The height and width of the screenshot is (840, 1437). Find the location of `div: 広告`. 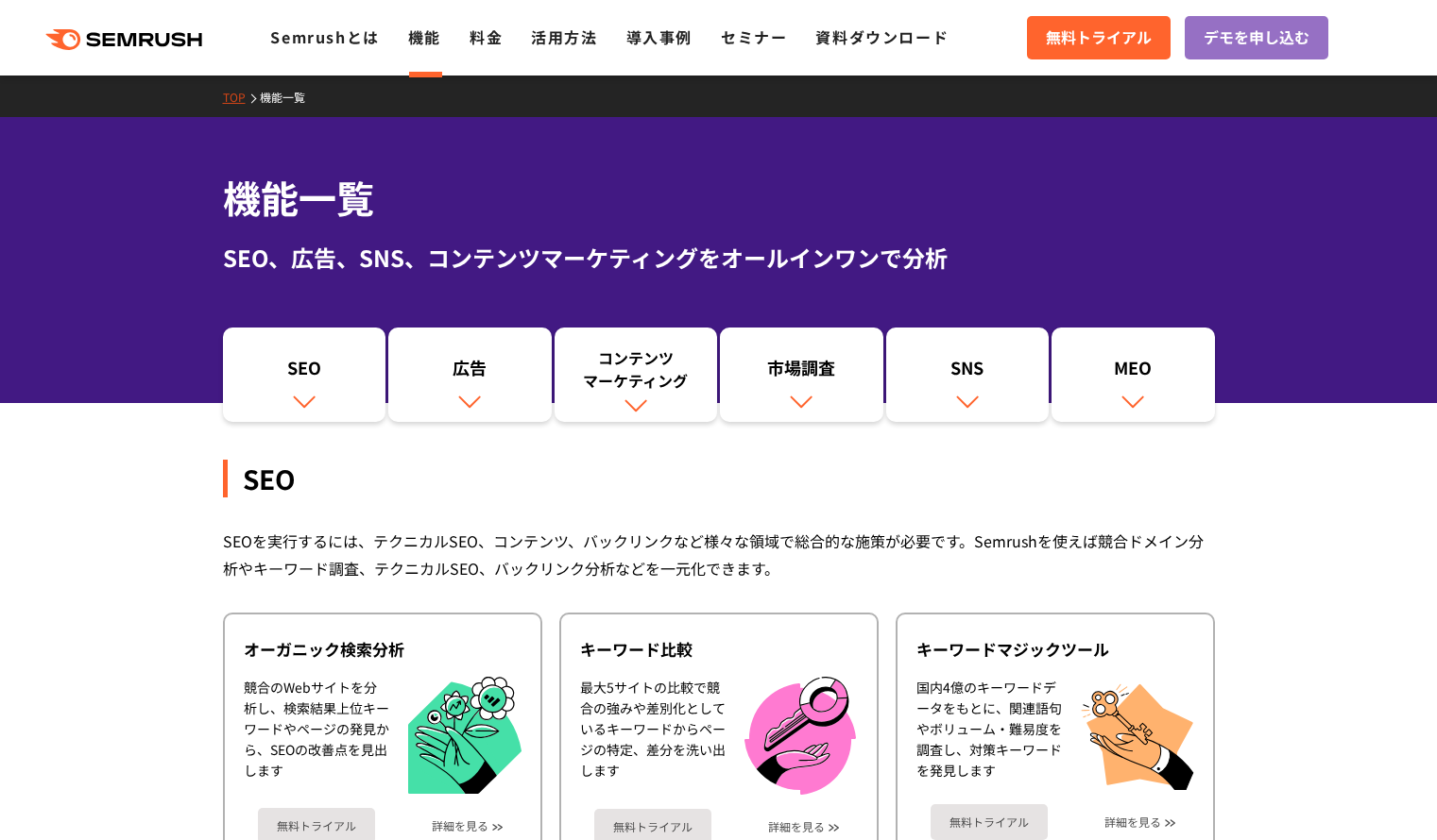

div: 広告 is located at coordinates (470, 372).